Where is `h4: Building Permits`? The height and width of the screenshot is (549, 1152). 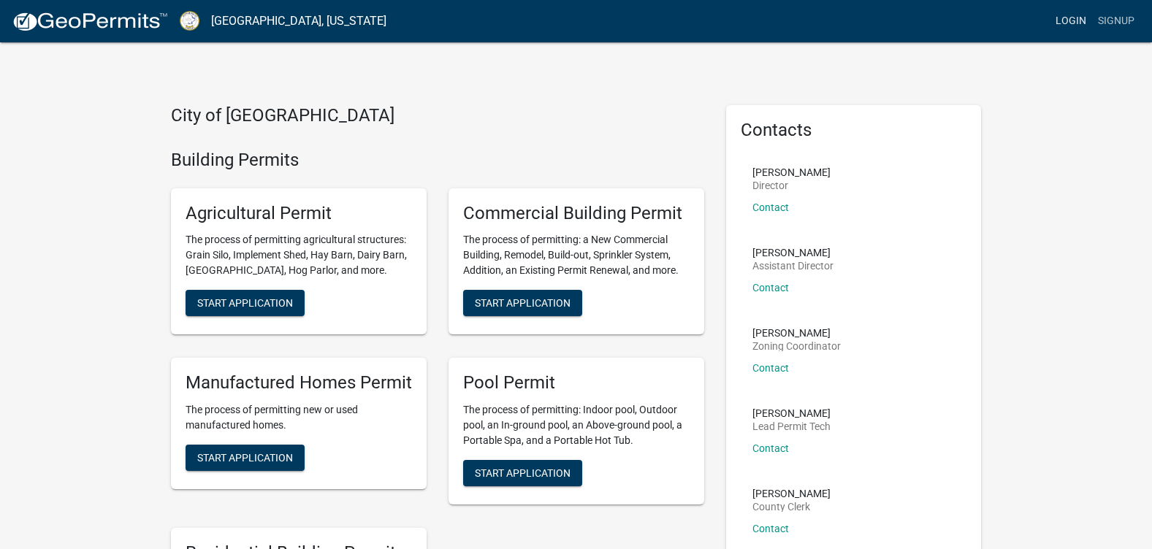 h4: Building Permits is located at coordinates (438, 160).